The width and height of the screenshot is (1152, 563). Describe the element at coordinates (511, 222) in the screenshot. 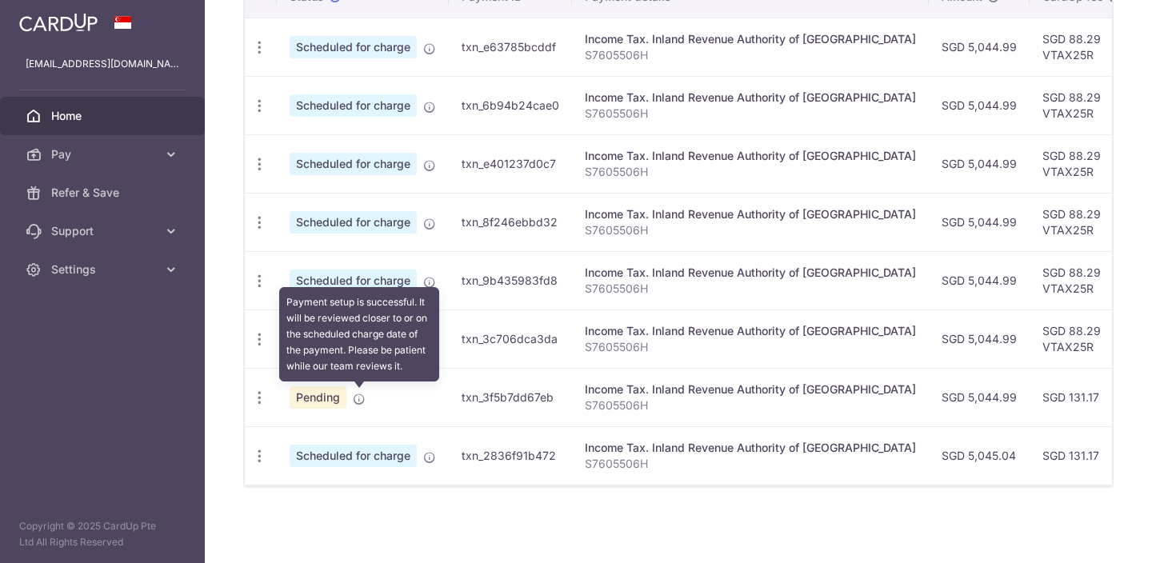

I see `td: txn_8f246ebbd32` at that location.